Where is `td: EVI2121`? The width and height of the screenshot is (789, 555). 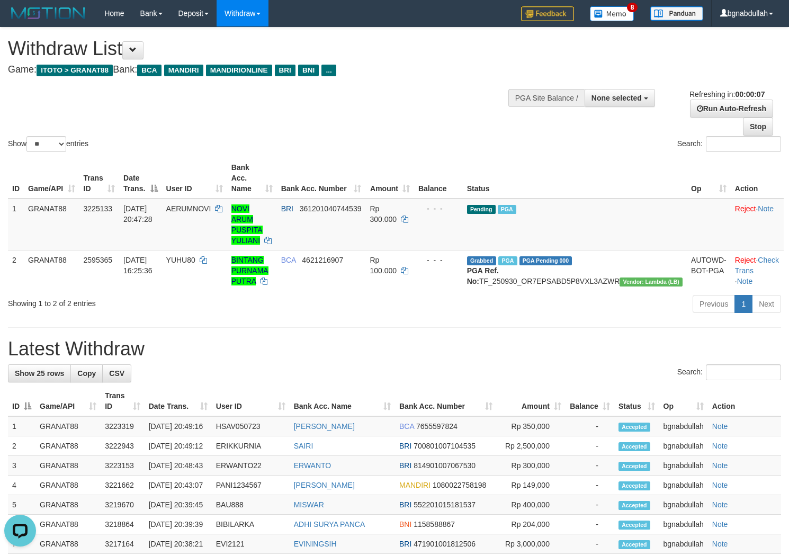
td: EVI2121 is located at coordinates (250, 544).